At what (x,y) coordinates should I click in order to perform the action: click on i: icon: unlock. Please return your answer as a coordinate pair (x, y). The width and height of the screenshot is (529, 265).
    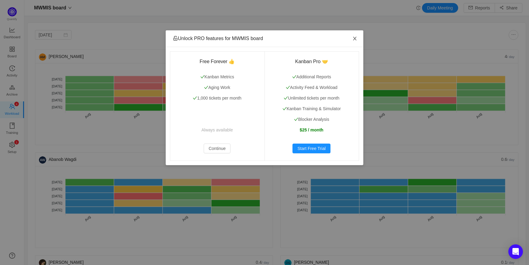
    Looking at the image, I should click on (175, 38).